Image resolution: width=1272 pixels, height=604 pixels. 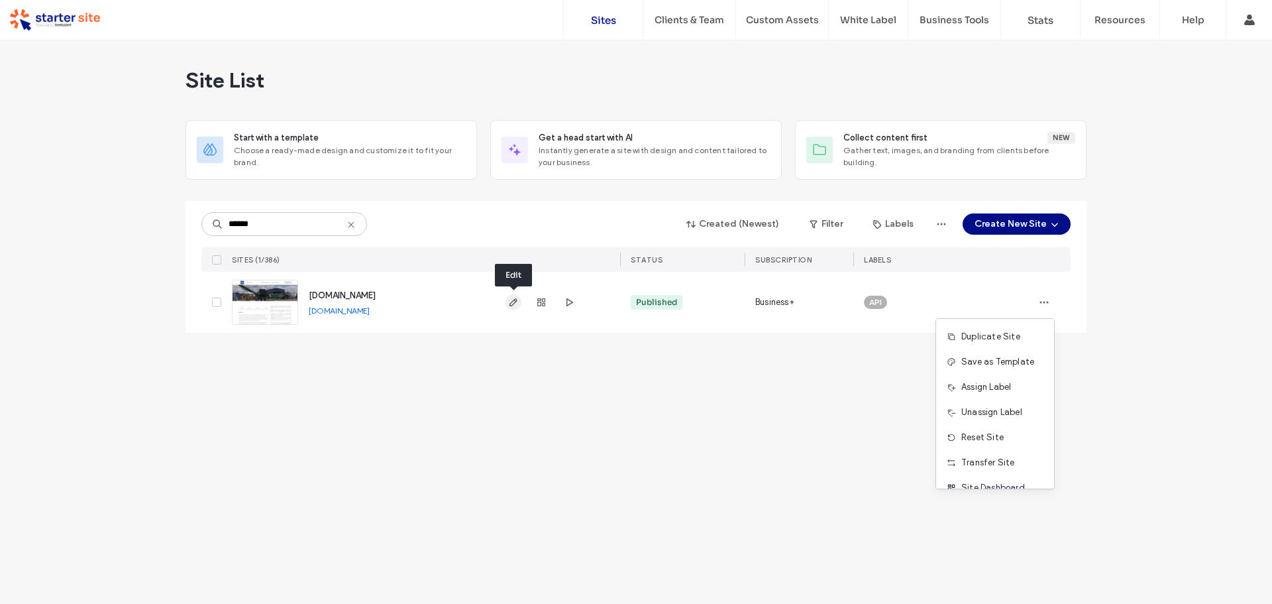 What do you see at coordinates (986, 387) in the screenshot?
I see `span: Assign Label` at bounding box center [986, 387].